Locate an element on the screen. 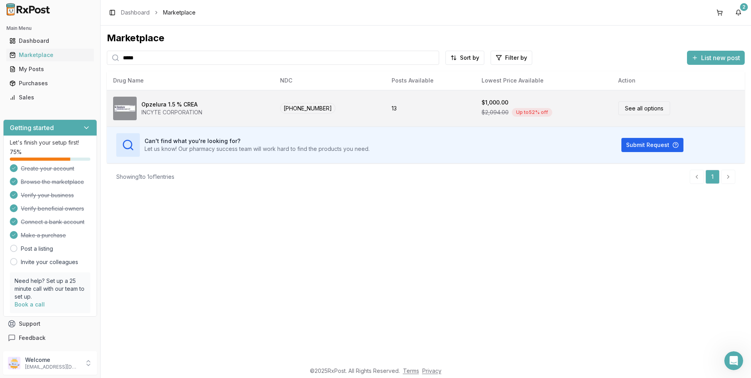 The height and width of the screenshot is (378, 751). a: Marketplace is located at coordinates (50, 55).